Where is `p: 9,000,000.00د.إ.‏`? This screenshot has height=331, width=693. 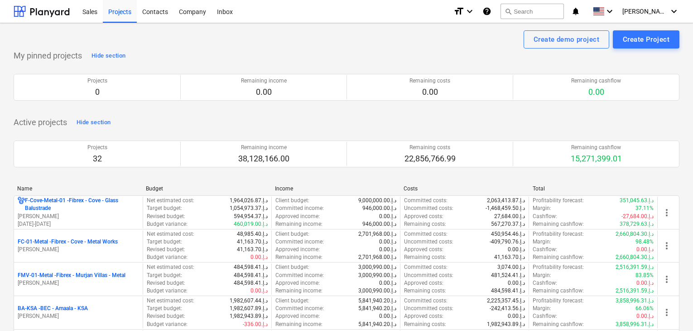 p: 9,000,000.00د.إ.‏ is located at coordinates (377, 200).